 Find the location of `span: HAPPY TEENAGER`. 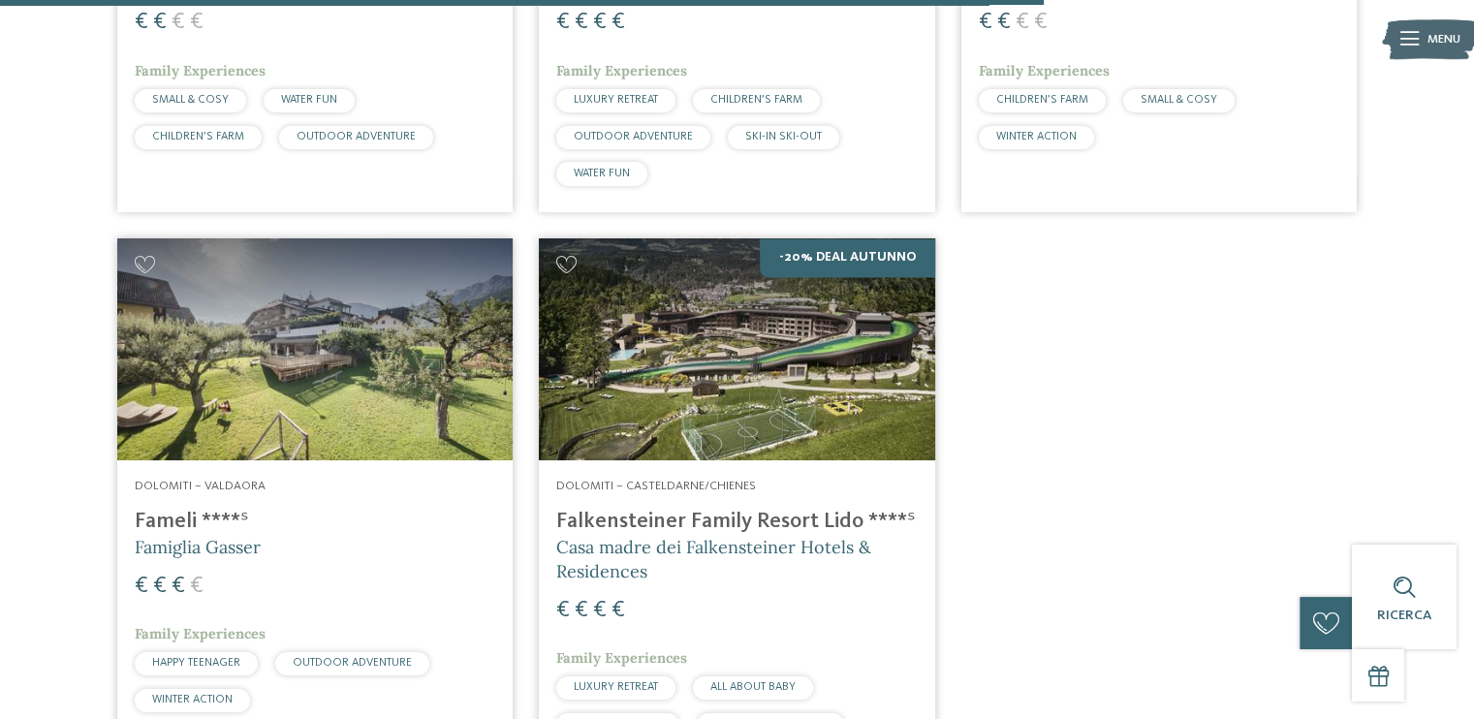

span: HAPPY TEENAGER is located at coordinates (196, 663).